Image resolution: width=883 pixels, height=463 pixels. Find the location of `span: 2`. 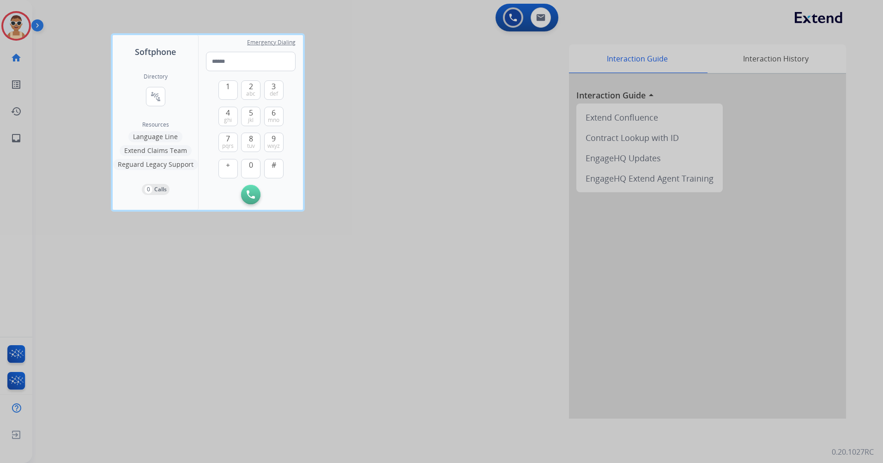

span: 2 is located at coordinates (251, 86).